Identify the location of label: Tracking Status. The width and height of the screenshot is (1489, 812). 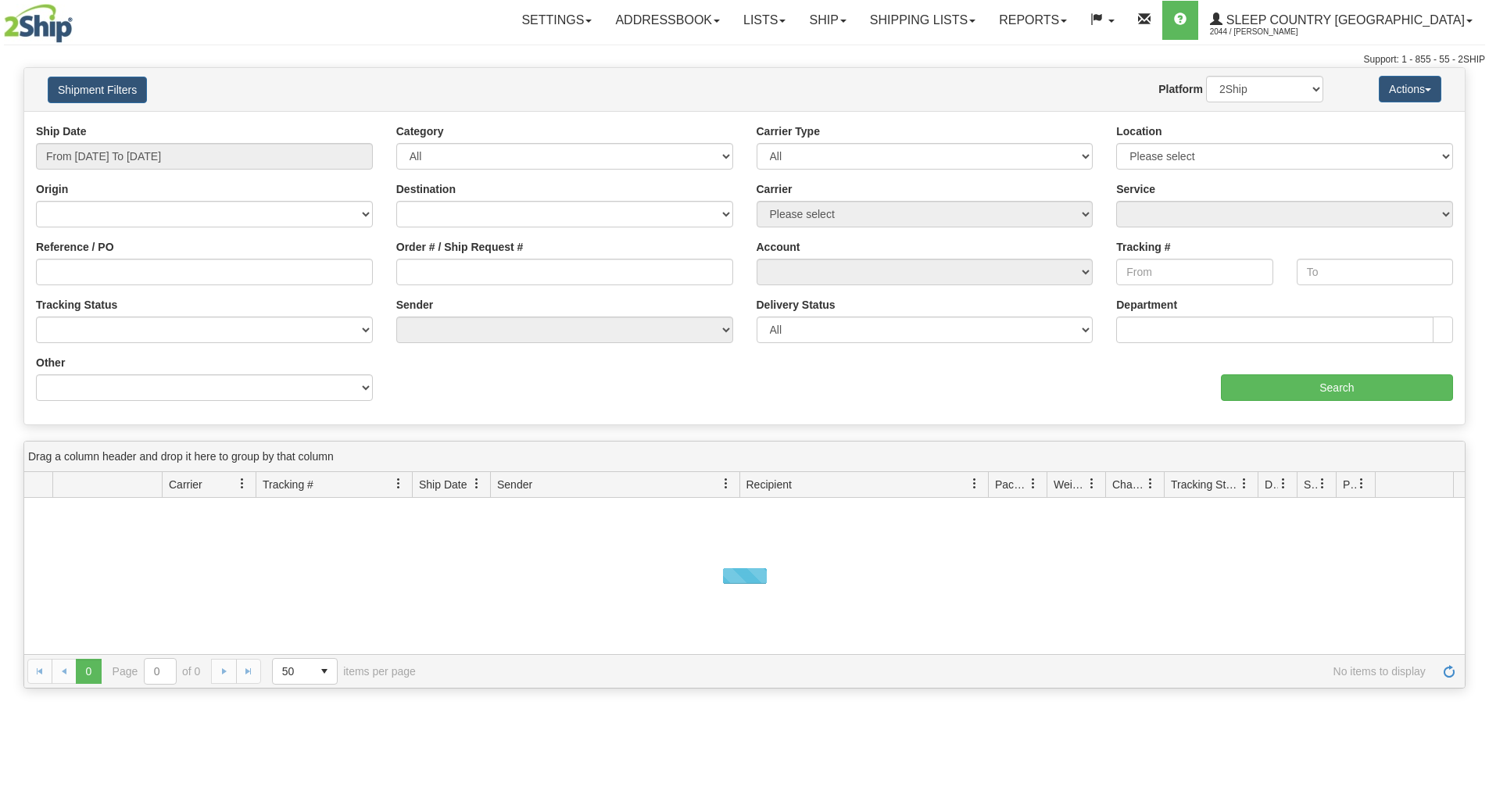
(77, 305).